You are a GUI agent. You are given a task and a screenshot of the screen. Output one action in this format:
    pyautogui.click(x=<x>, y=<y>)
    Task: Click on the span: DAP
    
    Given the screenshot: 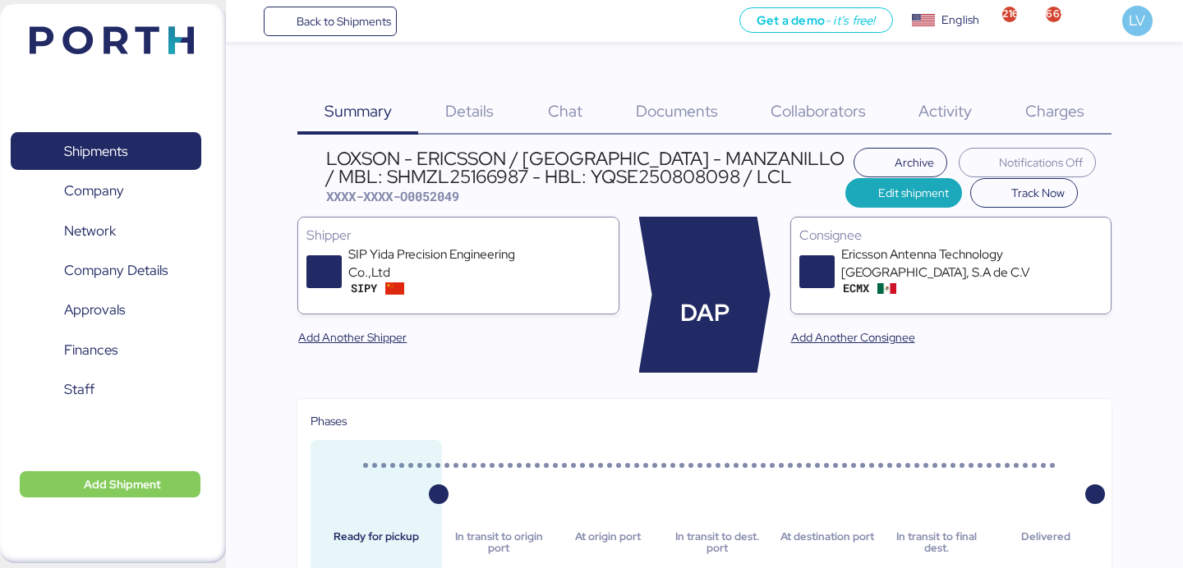 What is the action you would take?
    pyautogui.click(x=705, y=313)
    